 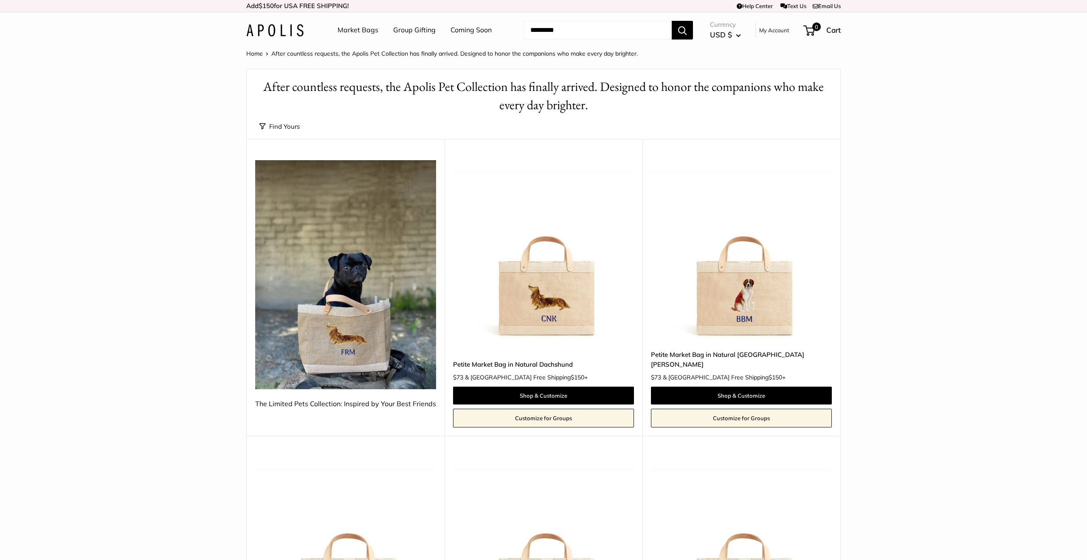 I want to click on h1: After countless requests, the Apolis Pet Collection has finally arrived. Designed to honor the co..., so click(x=544, y=96).